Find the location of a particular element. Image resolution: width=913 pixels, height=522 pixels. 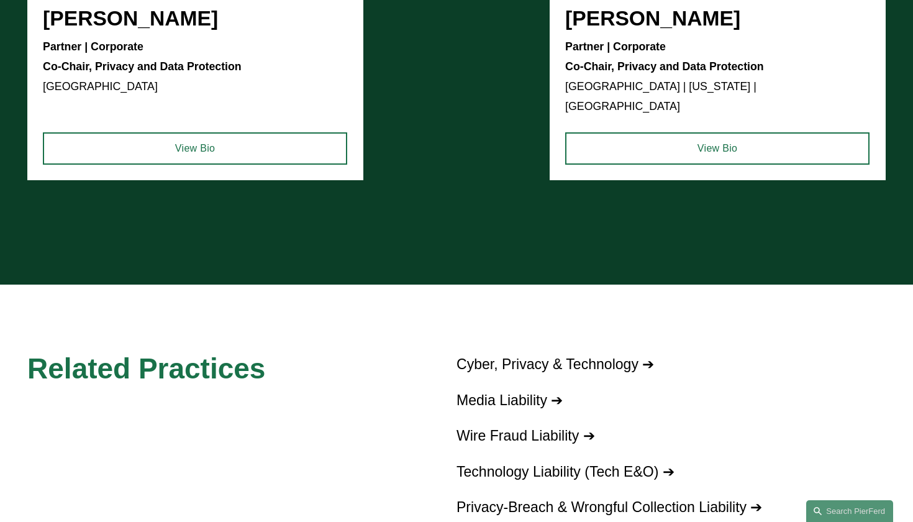

a: Privacy-Breach & Wrongful Collection Liability ➔ is located at coordinates (609, 507).